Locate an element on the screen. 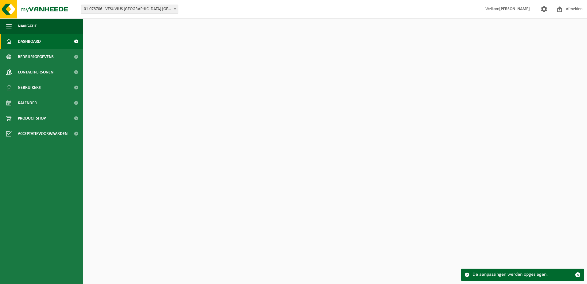 The image size is (587, 284). span: 01-078706 - VESUVIUS BELGIUM NV - OOSTENDE is located at coordinates (130, 9).